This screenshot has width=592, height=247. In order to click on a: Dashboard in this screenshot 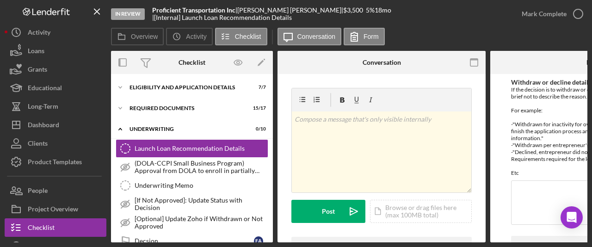, I will do `click(56, 125)`.